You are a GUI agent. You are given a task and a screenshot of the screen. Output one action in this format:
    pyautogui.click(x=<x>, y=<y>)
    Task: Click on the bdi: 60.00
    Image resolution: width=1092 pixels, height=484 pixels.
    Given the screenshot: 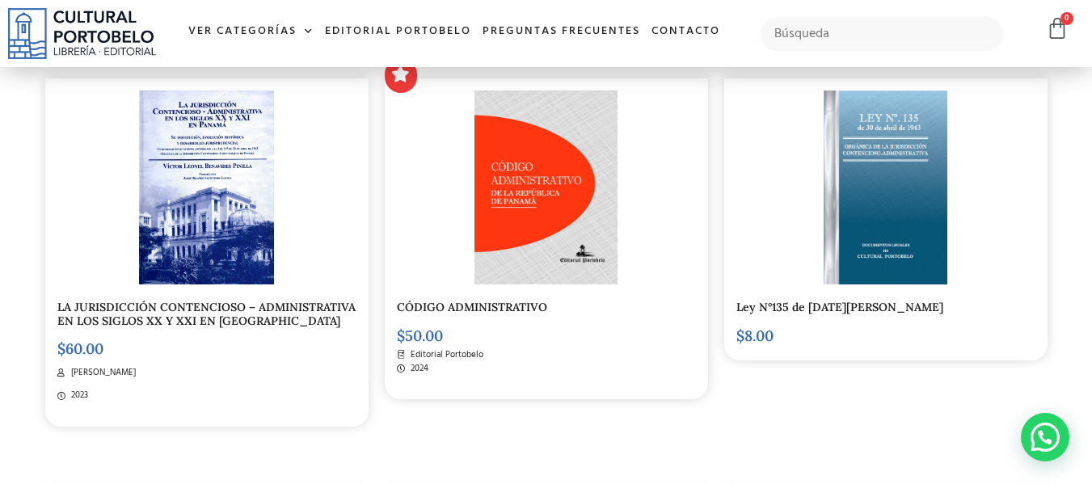 What is the action you would take?
    pyautogui.click(x=80, y=348)
    